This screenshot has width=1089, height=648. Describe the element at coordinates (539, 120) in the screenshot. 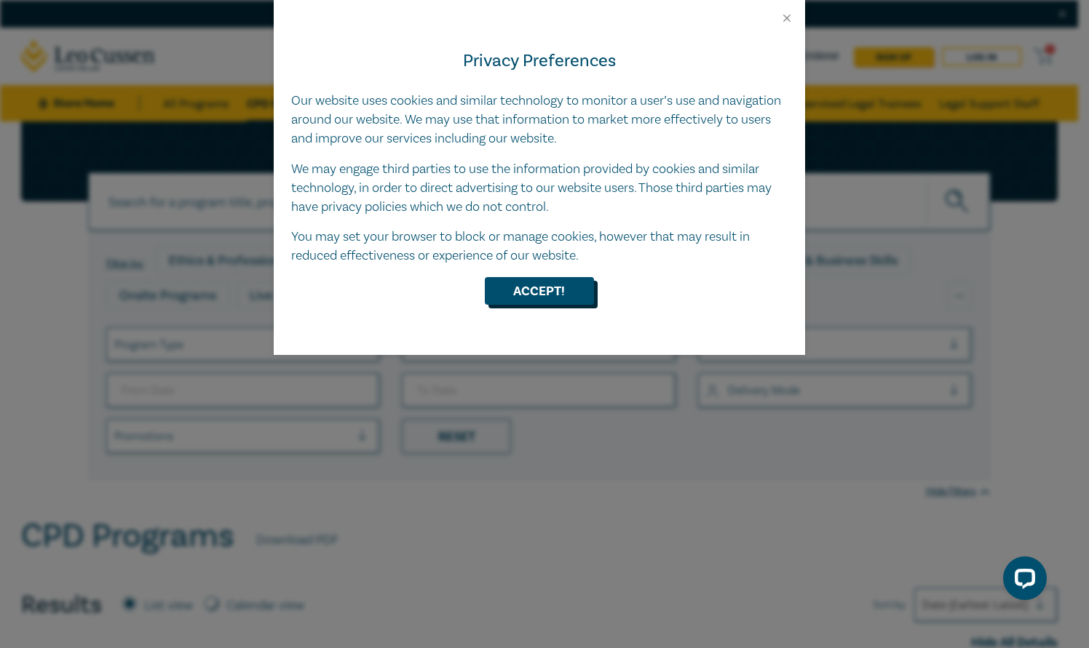

I see `p: Our website uses cookies and similar technology to monitor a user’s use and navigation around our...` at that location.